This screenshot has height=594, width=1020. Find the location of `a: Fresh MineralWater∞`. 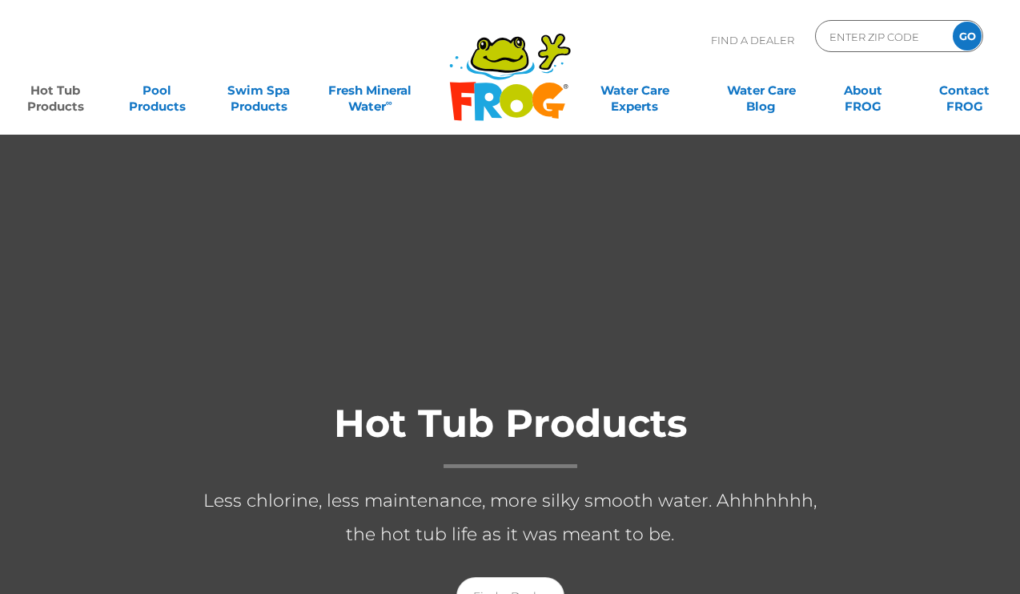

a: Fresh MineralWater∞ is located at coordinates (370, 91).